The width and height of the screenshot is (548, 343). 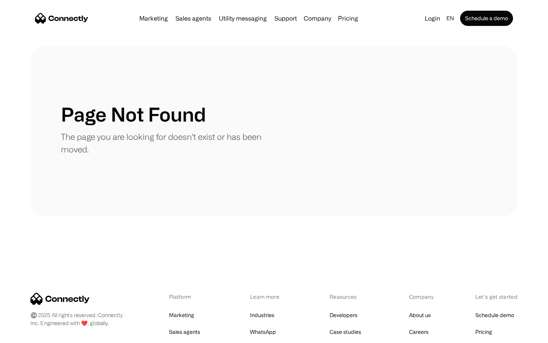 What do you see at coordinates (496, 296) in the screenshot?
I see `div: Let’s get started` at bounding box center [496, 296].